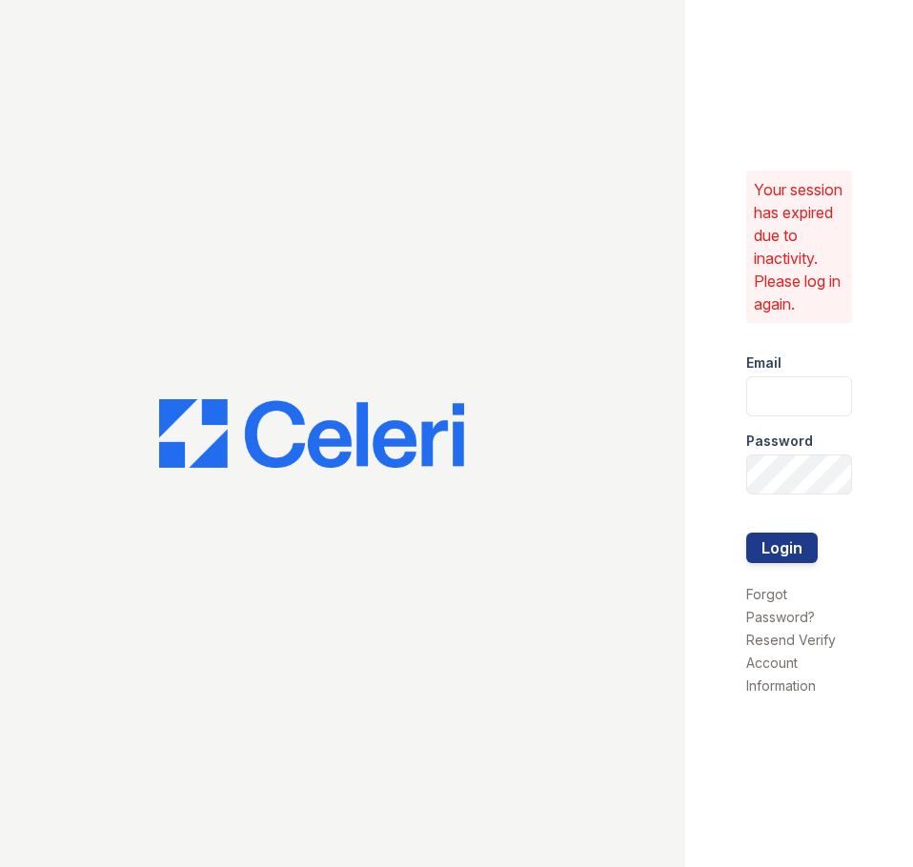  What do you see at coordinates (799, 247) in the screenshot?
I see `p: Your session has expired due to inactivity. Please log in again.` at bounding box center [799, 247].